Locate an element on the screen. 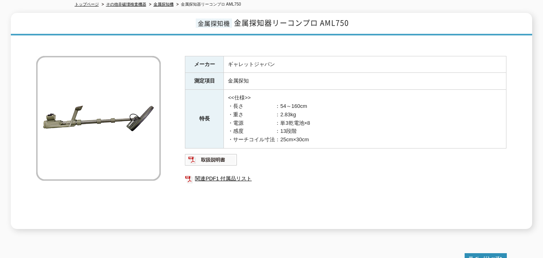  img: 金属探知器リーコンプロ AML750 is located at coordinates (99, 118).